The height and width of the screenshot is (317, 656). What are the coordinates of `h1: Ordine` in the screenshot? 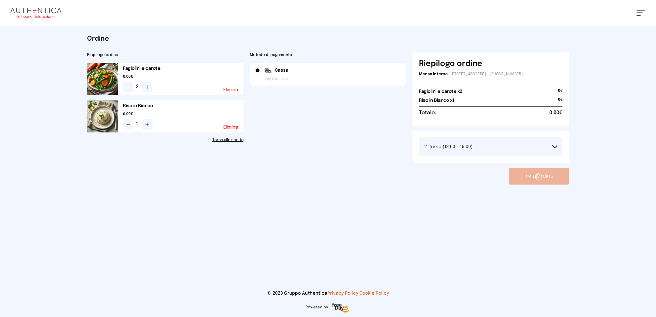 It's located at (328, 39).